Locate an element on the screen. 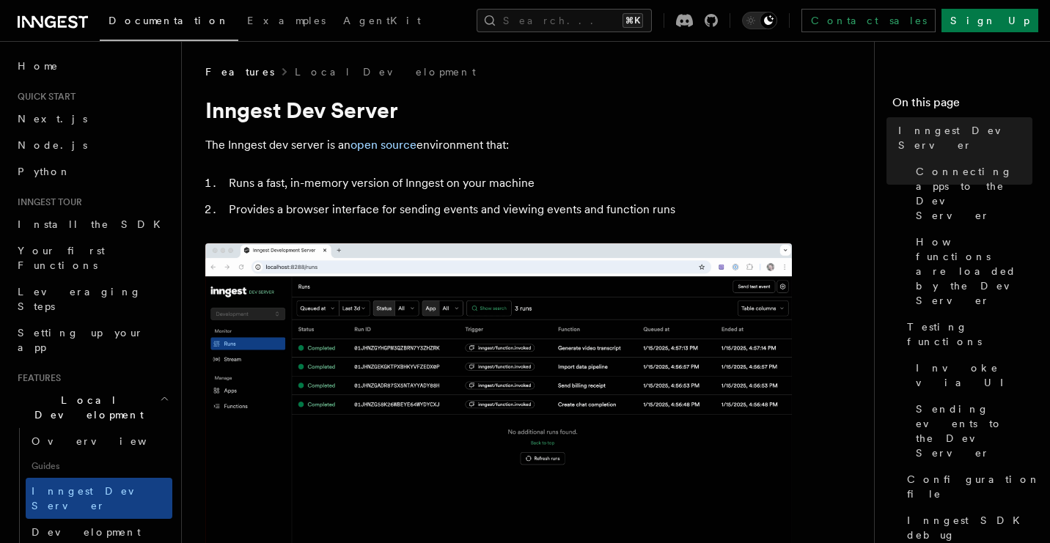  li: Runs a fast, in-memory version of Inngest on your machine is located at coordinates (508, 183).